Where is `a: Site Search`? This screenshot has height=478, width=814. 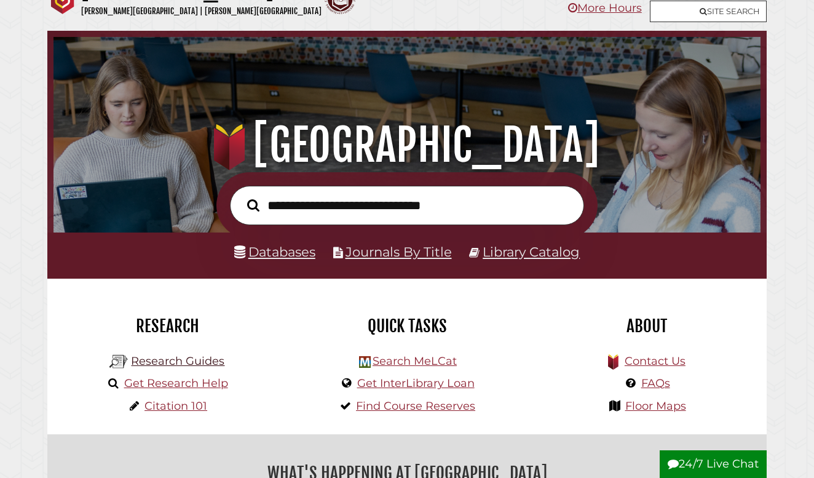 a: Site Search is located at coordinates (708, 11).